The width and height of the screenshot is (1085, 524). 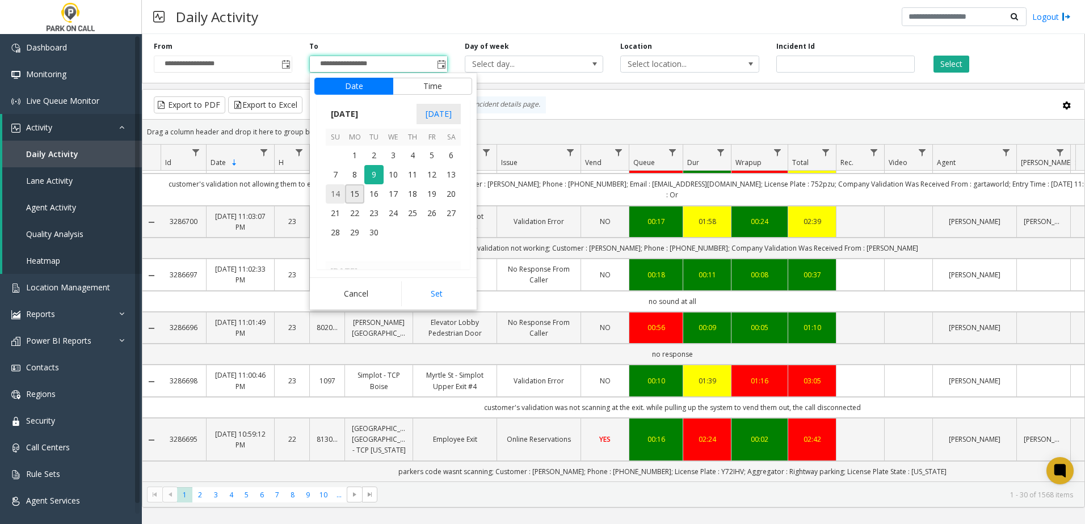 I want to click on th: Sa, so click(x=451, y=137).